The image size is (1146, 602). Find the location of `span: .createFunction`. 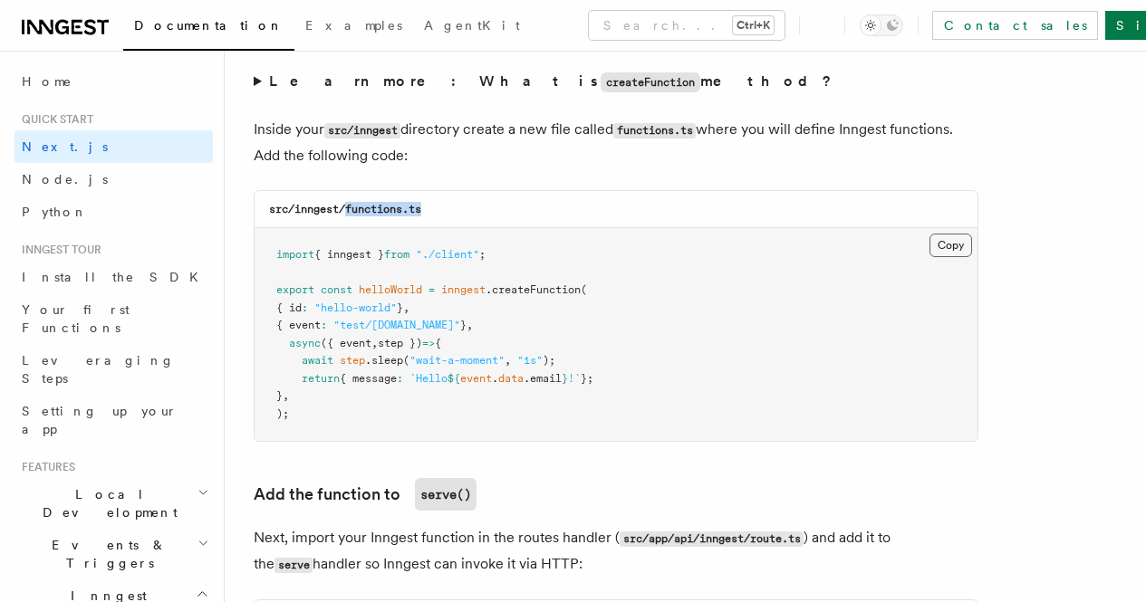

span: .createFunction is located at coordinates (533, 290).